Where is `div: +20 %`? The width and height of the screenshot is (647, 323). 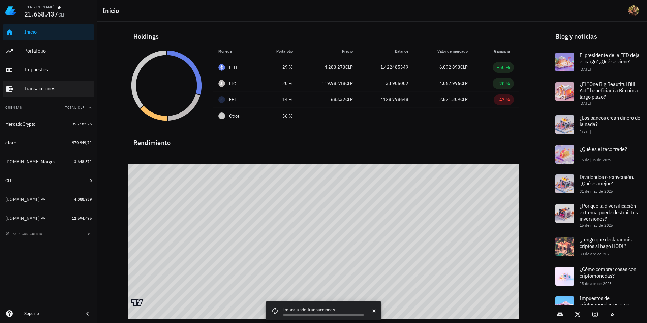 div: +20 % is located at coordinates (503, 84).